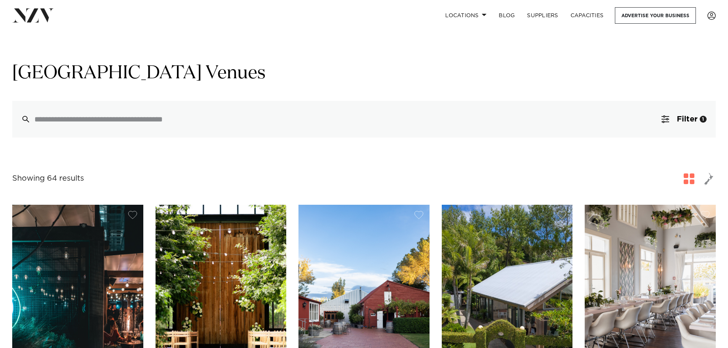 The width and height of the screenshot is (728, 348). I want to click on a: SUPPLIERS, so click(542, 15).